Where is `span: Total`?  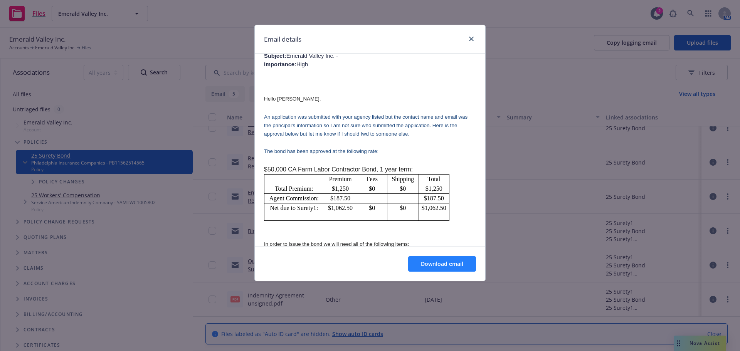 span: Total is located at coordinates (434, 179).